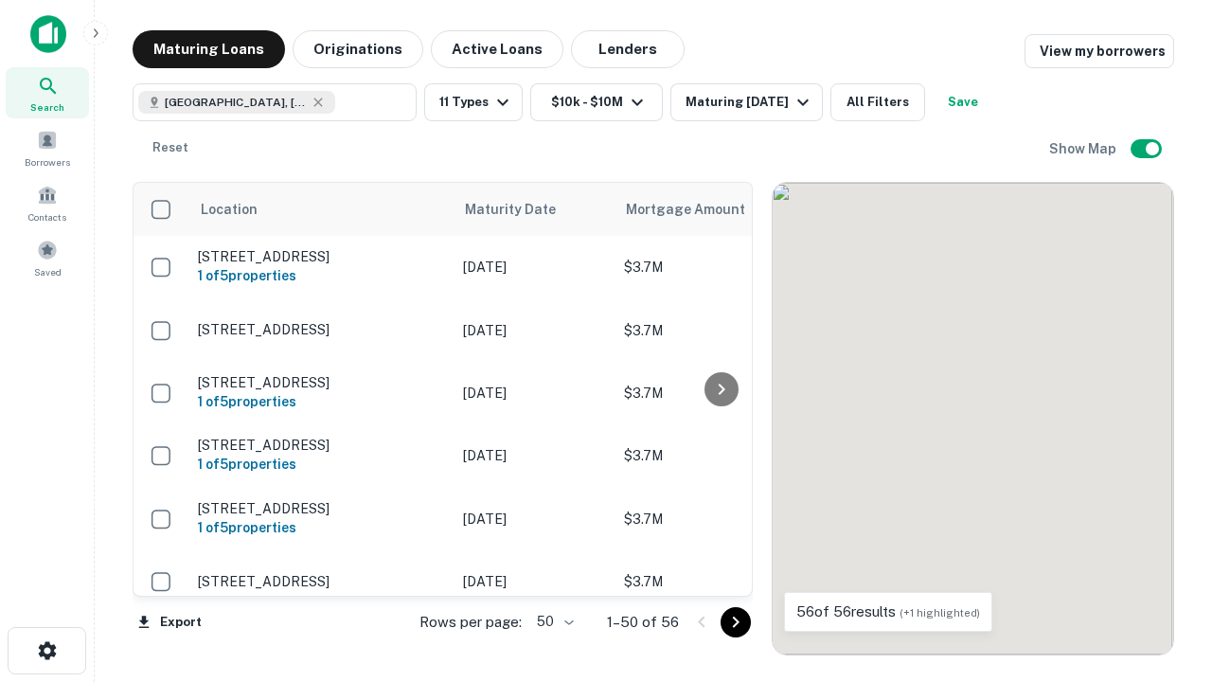 Image resolution: width=1212 pixels, height=682 pixels. What do you see at coordinates (170, 148) in the screenshot?
I see `button: Reset` at bounding box center [170, 148].